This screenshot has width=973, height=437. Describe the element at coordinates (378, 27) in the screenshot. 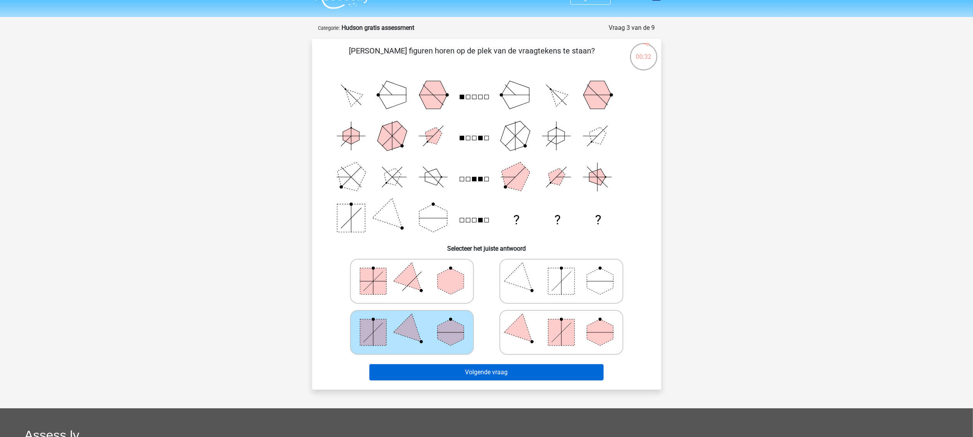

I see `strong: Hudson gratis assessment` at that location.